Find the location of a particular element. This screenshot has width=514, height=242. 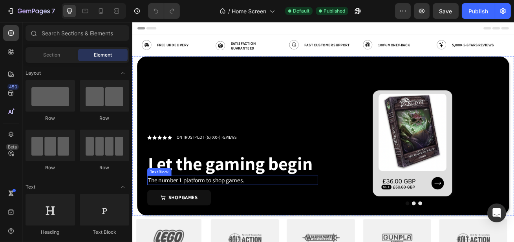

div: Background Image is located at coordinates (236, 141).